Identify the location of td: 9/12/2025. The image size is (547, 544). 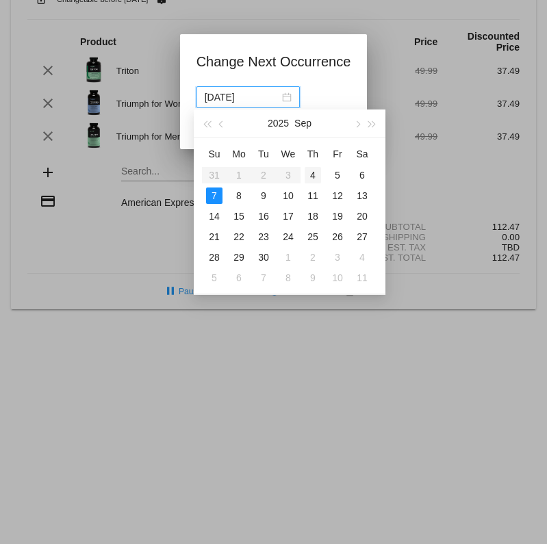
(337, 196).